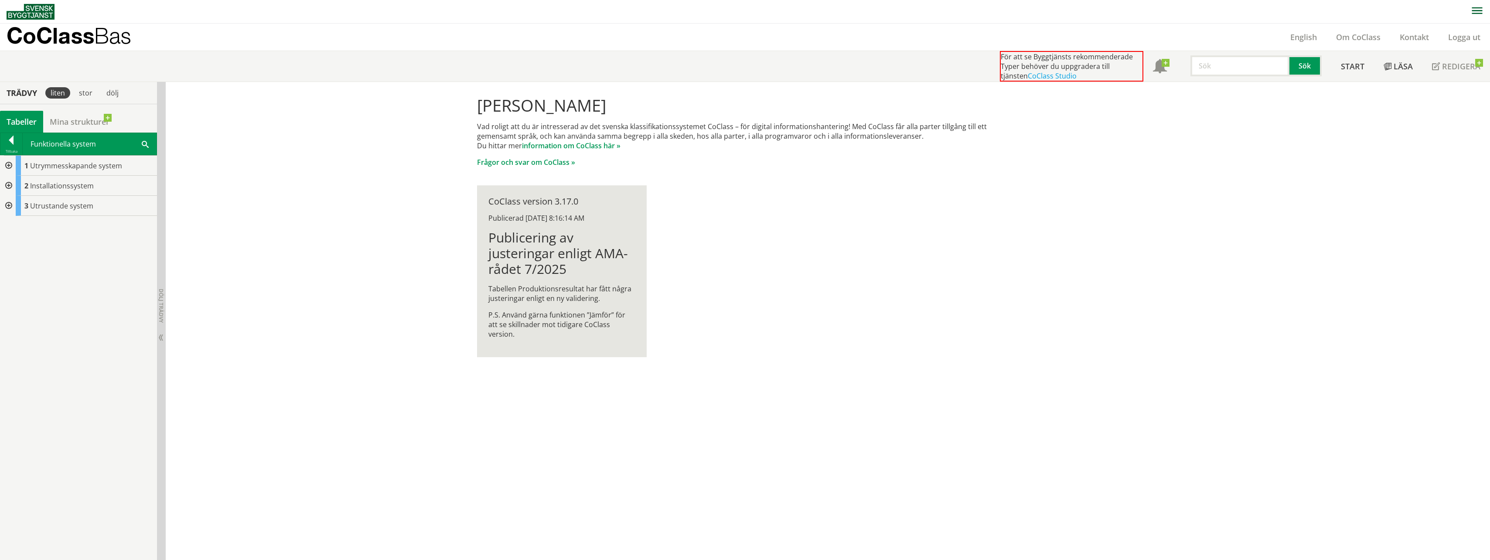 This screenshot has width=1490, height=560. Describe the element at coordinates (1303, 37) in the screenshot. I see `a: English` at that location.